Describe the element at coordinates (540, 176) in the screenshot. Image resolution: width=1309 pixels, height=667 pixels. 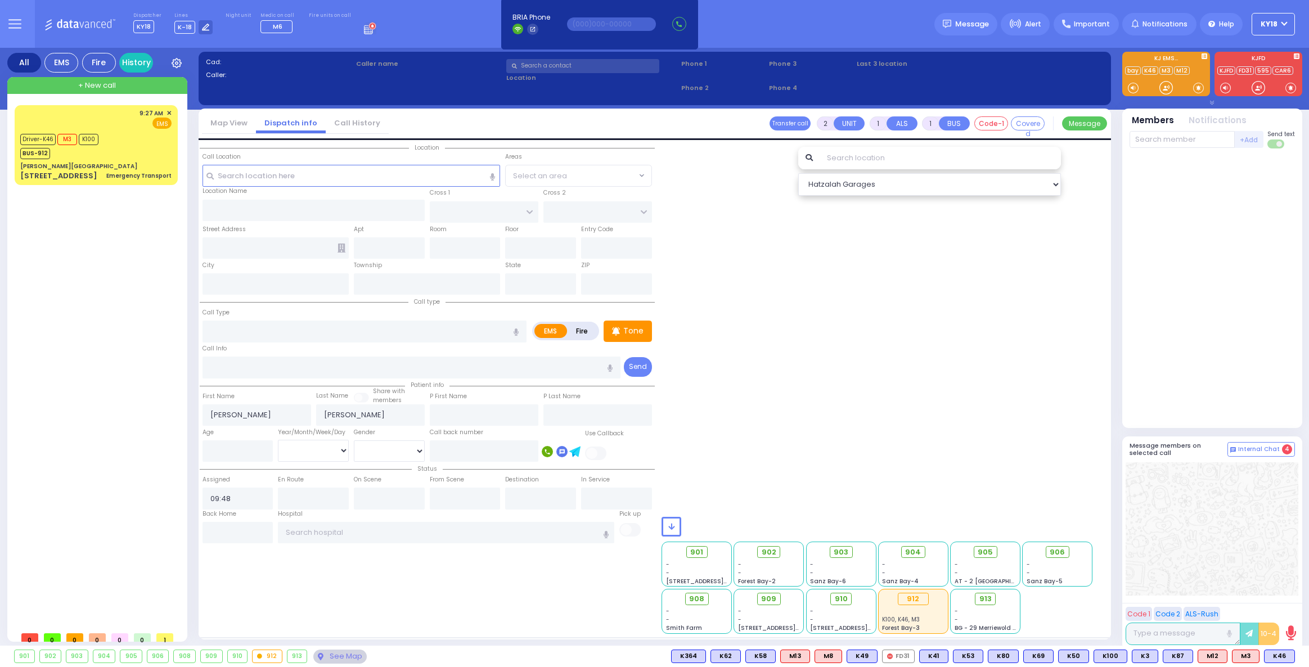
I see `span: Select an area` at that location.